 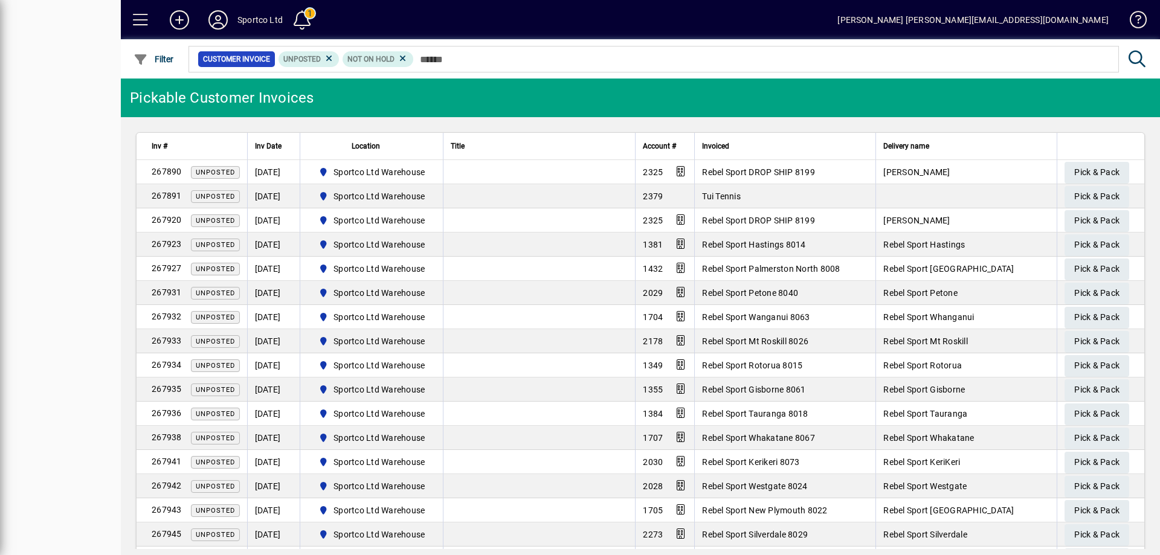 I want to click on span: 267945, so click(x=167, y=534).